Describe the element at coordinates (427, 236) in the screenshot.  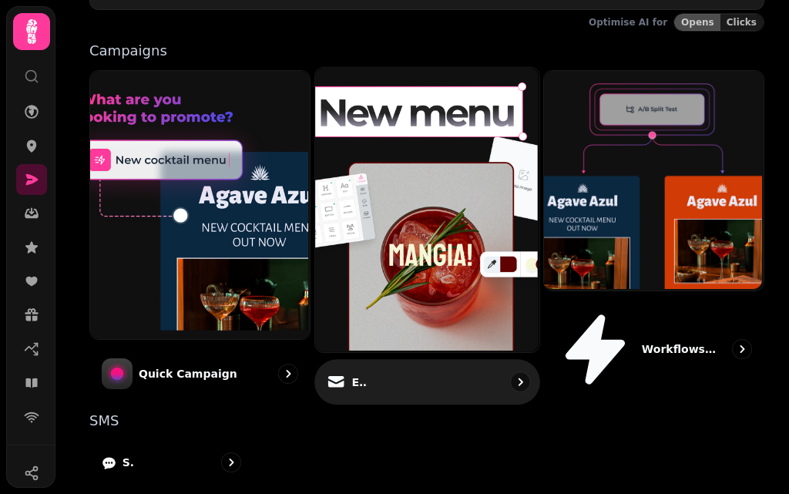
I see `a: EmailEmail` at that location.